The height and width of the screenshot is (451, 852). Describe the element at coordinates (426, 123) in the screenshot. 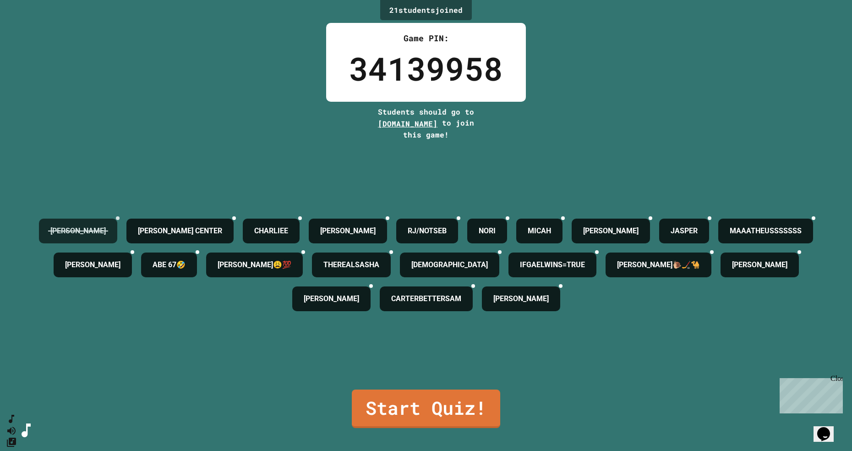

I see `div: Students should go to to join this game!` at that location.